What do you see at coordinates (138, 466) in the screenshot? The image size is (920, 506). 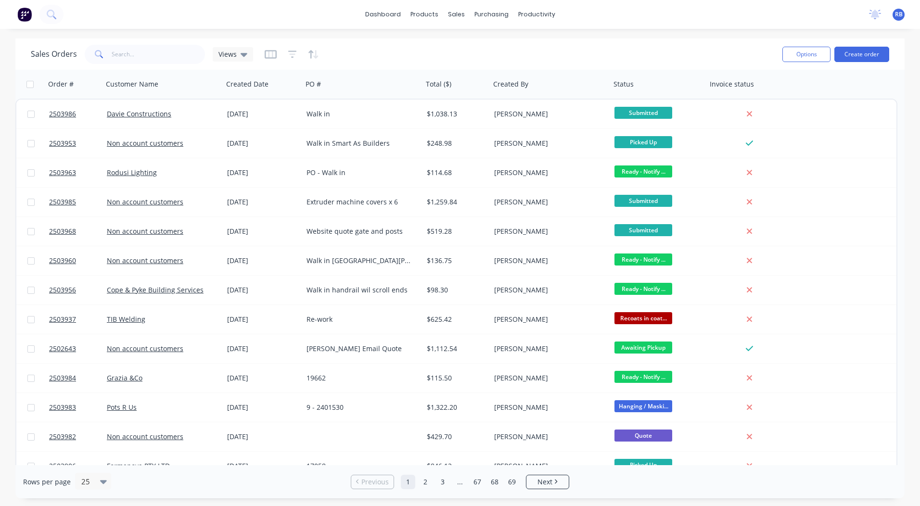 I see `a: Formanova PTY LTD` at bounding box center [138, 466].